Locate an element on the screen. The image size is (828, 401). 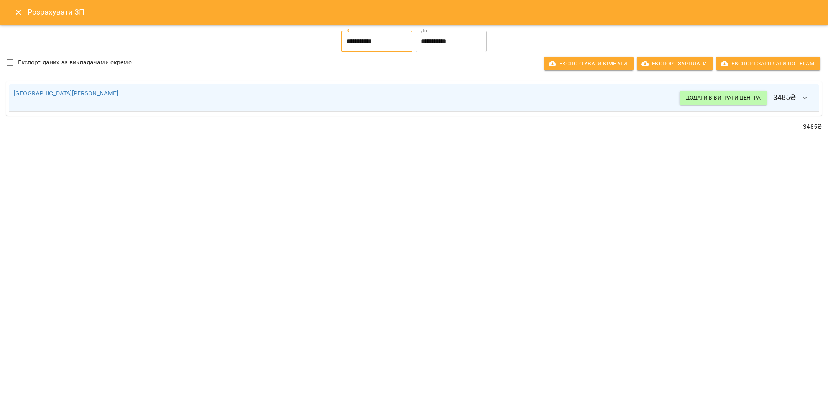
span: Експорт Зарплати по тегам is located at coordinates (768, 64).